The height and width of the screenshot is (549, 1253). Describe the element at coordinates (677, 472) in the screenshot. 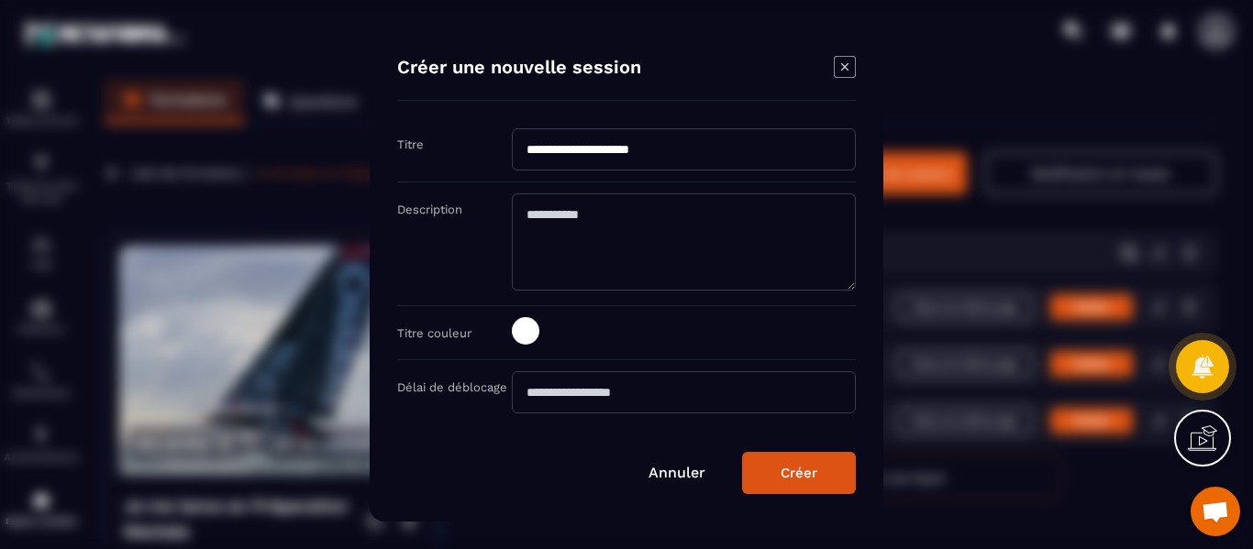

I see `a: Annuler` at that location.